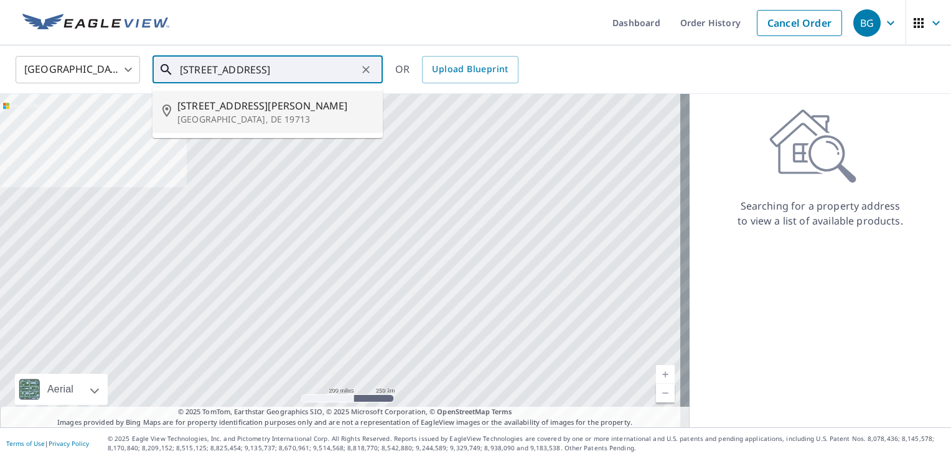  I want to click on a: Current Level 5, Zoom Out, so click(665, 393).